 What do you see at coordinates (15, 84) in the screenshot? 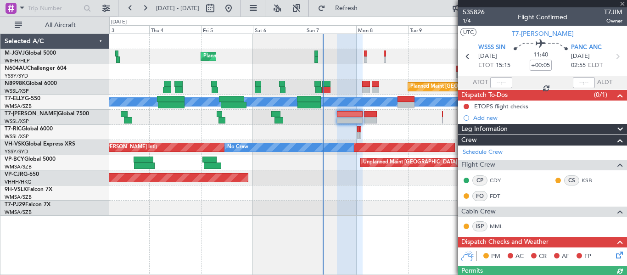
I see `span: N8998K` at bounding box center [15, 84].